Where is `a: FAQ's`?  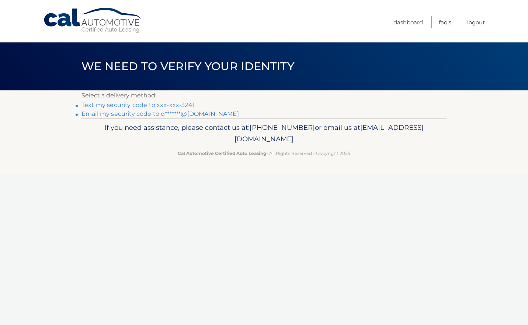
a: FAQ's is located at coordinates (445, 22).